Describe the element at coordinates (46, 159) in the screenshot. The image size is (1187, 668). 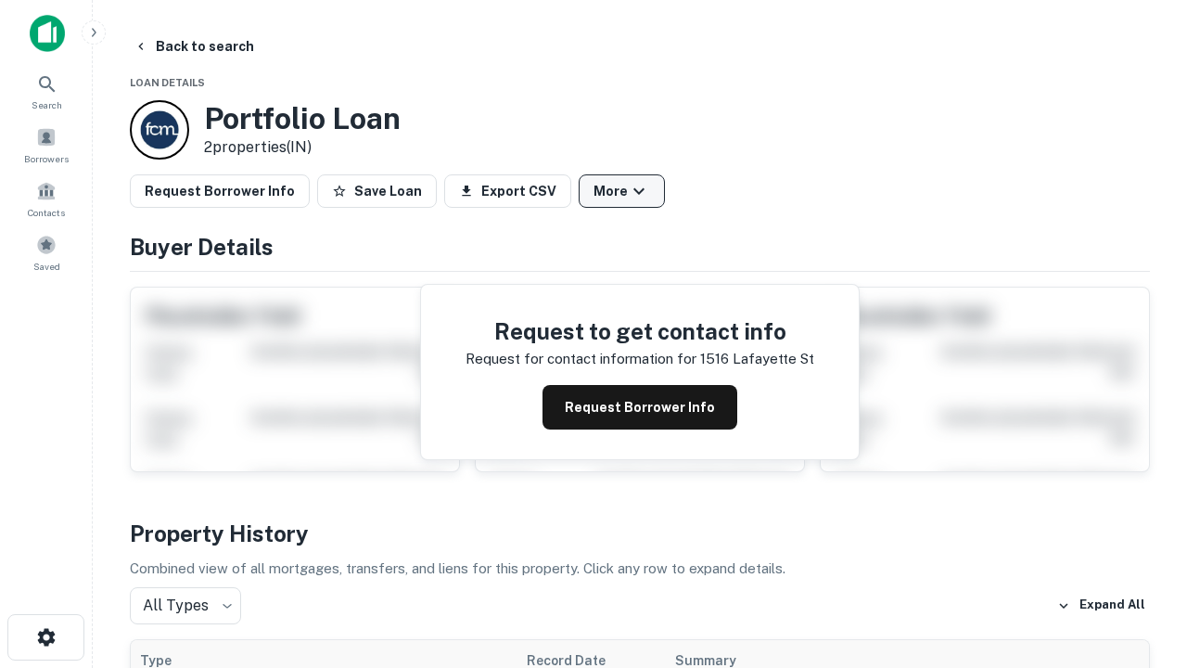
I see `span: Borrowers` at that location.